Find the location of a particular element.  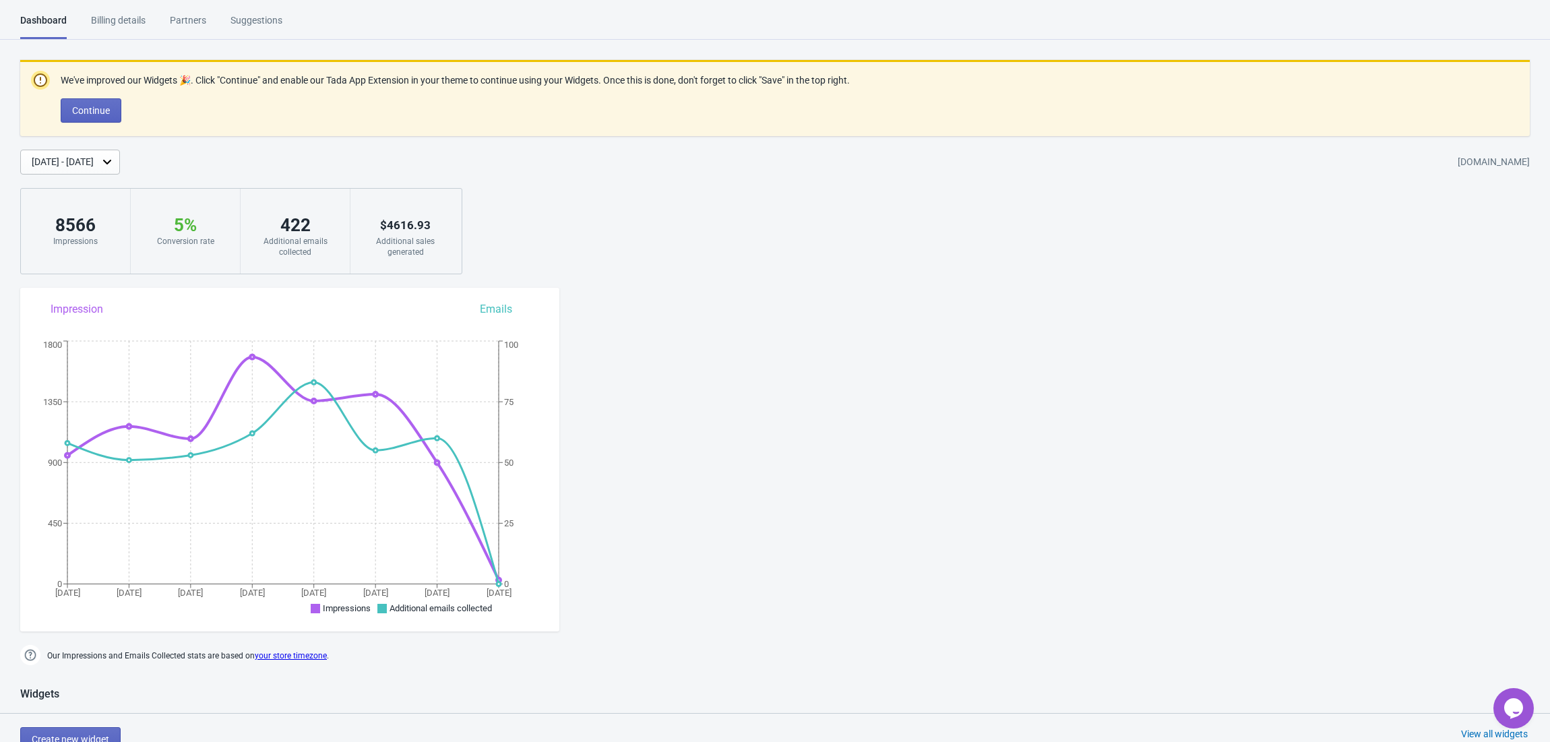

div: Billing details is located at coordinates (118, 25).